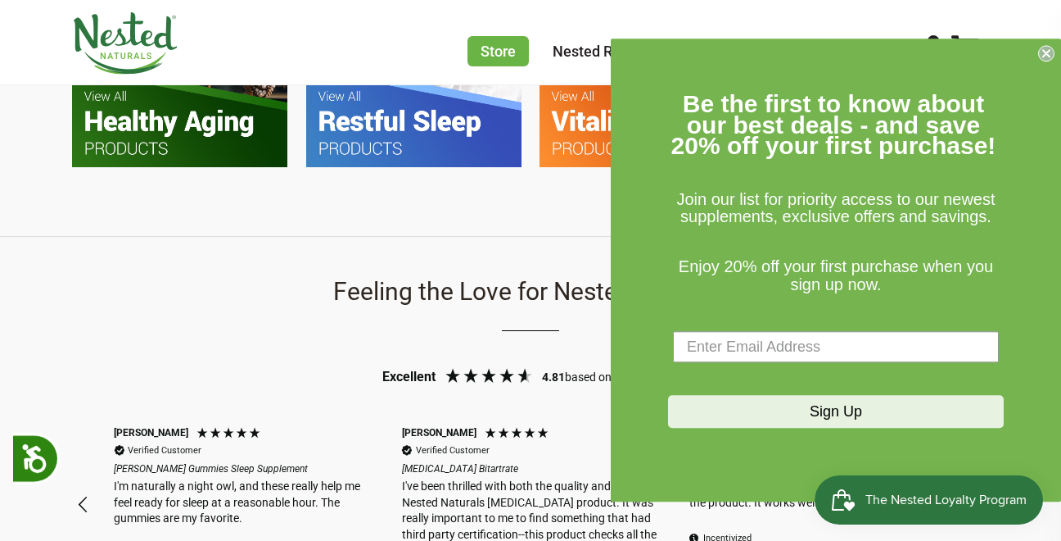  What do you see at coordinates (836, 275) in the screenshot?
I see `span: Enjoy 20% off your first purchase when you sign up now.` at bounding box center [836, 275].